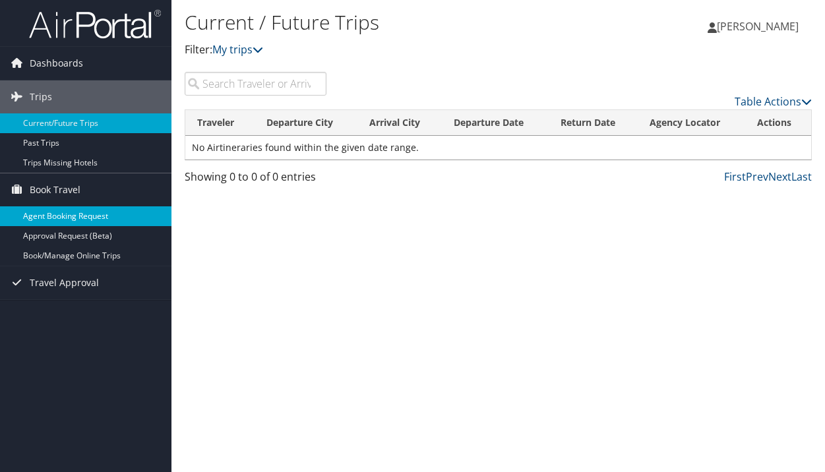  Describe the element at coordinates (394, 50) in the screenshot. I see `p: Filter:` at that location.